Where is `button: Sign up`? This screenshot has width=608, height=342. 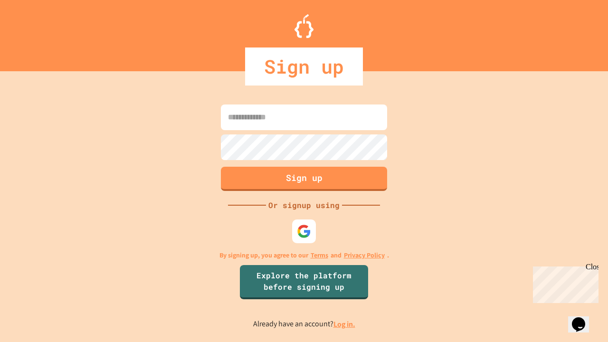
button: Sign up is located at coordinates (304, 179).